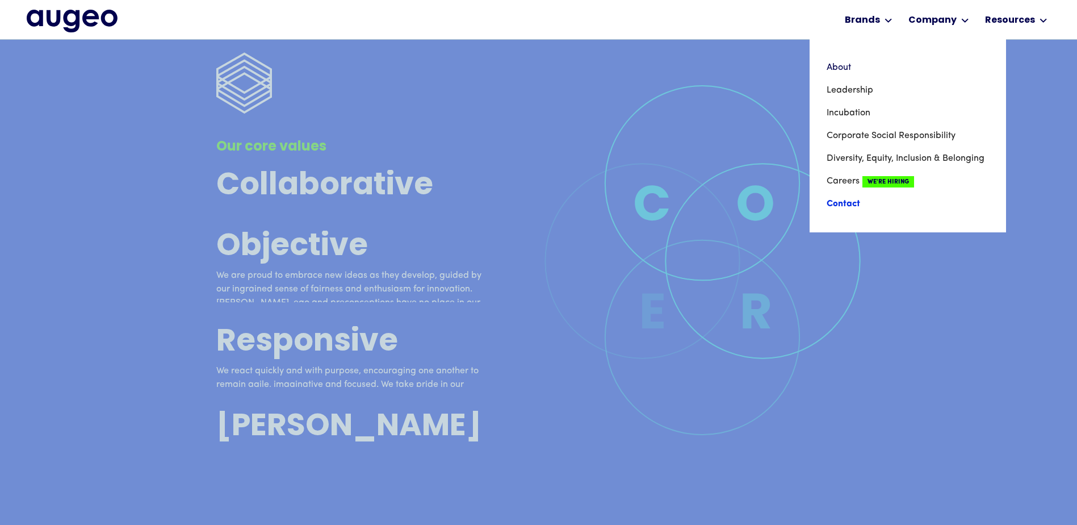  What do you see at coordinates (932, 20) in the screenshot?
I see `div: Company` at bounding box center [932, 20].